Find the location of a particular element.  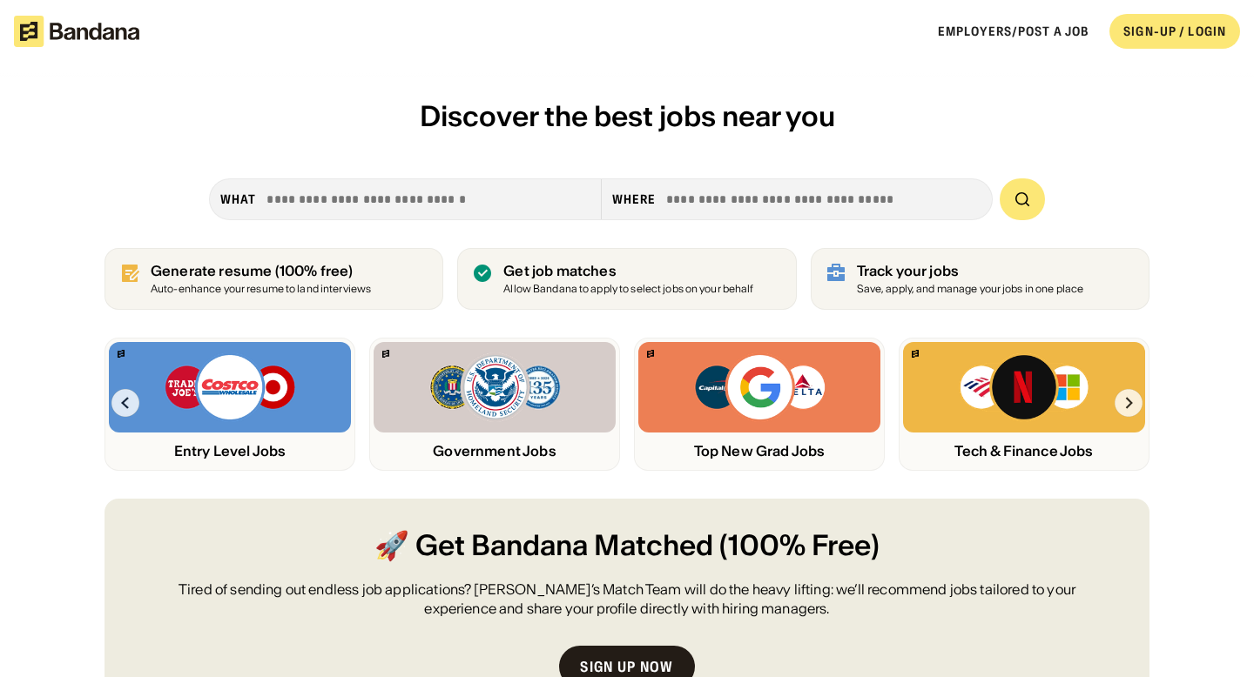

img: Trader Joe’s, Costco, Target logos is located at coordinates (230, 387).